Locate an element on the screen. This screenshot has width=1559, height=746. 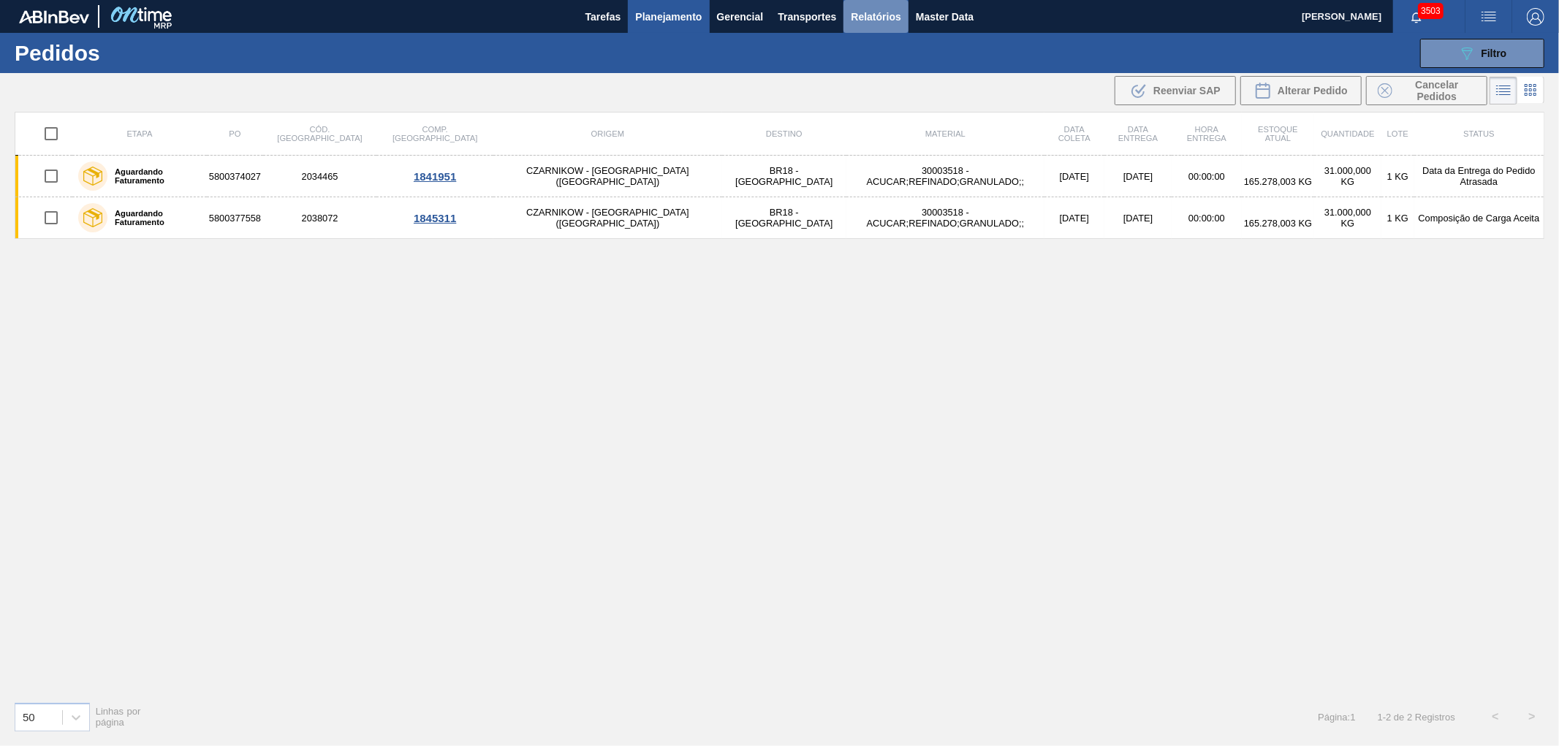
span: Relatórios is located at coordinates (876, 17).